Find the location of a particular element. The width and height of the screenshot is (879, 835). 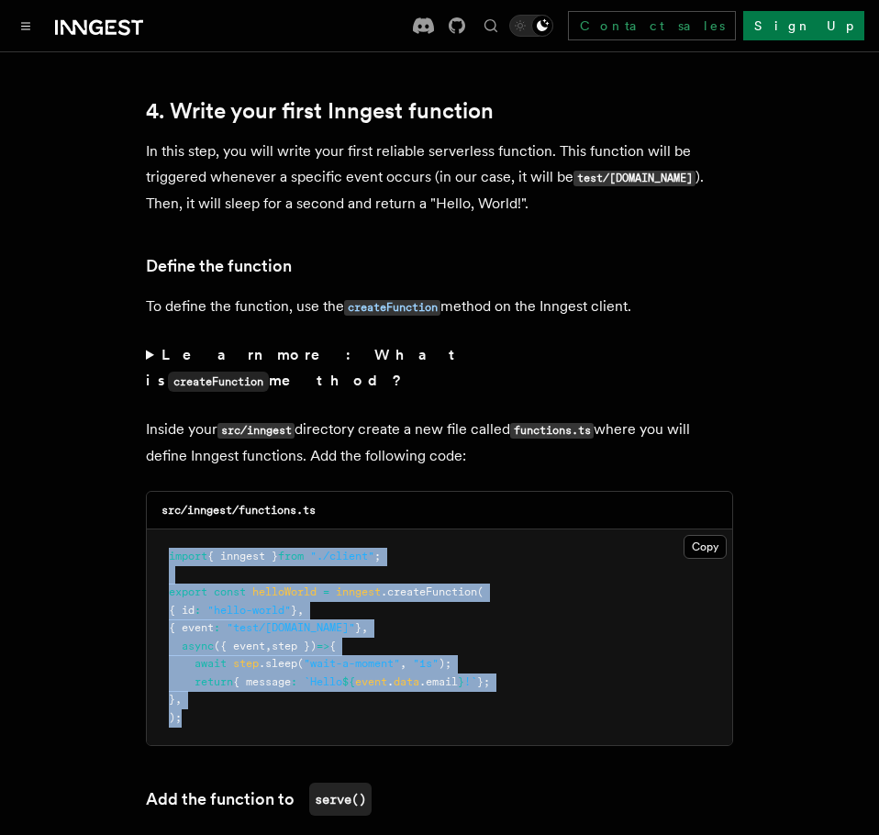

span: .email is located at coordinates (438, 681).